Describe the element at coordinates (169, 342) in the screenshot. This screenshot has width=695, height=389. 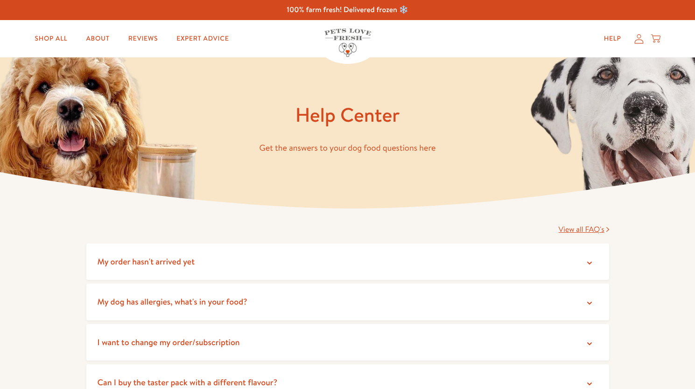
I see `span: I want to change my order/subscription` at that location.